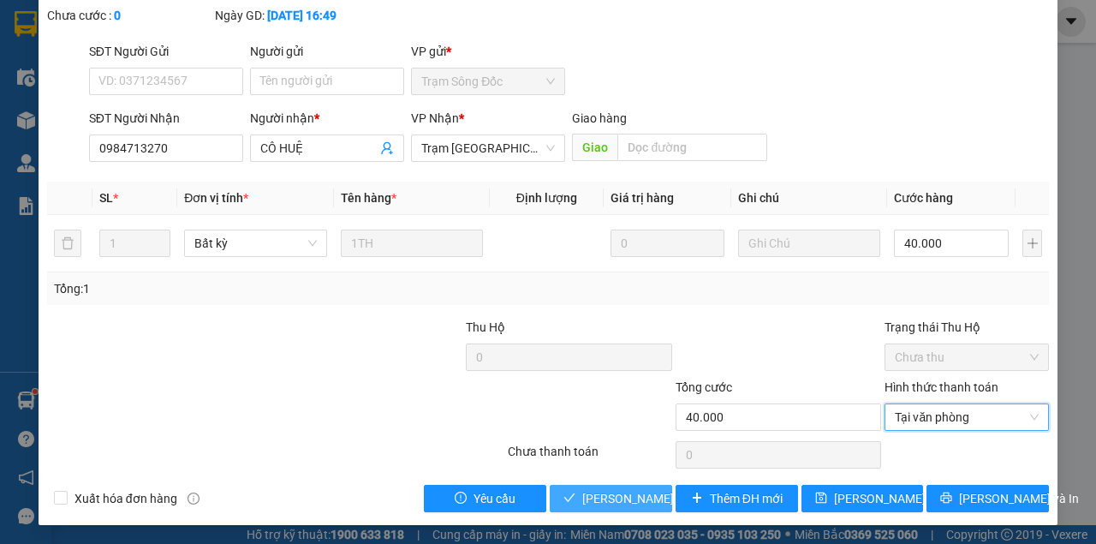 The height and width of the screenshot is (544, 1096). I want to click on span: Giá trị hàng, so click(642, 198).